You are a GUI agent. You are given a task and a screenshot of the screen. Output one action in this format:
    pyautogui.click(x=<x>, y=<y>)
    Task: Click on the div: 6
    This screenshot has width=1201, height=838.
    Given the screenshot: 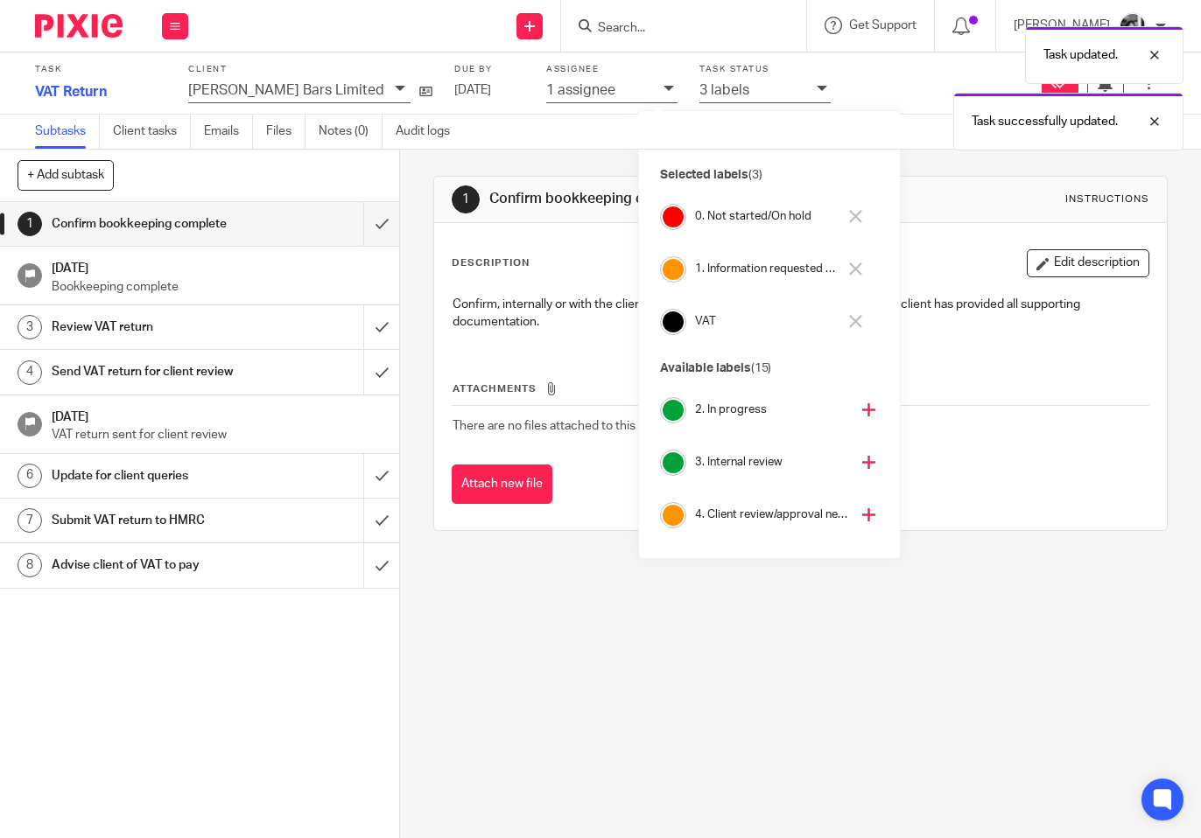 What is the action you would take?
    pyautogui.click(x=30, y=476)
    